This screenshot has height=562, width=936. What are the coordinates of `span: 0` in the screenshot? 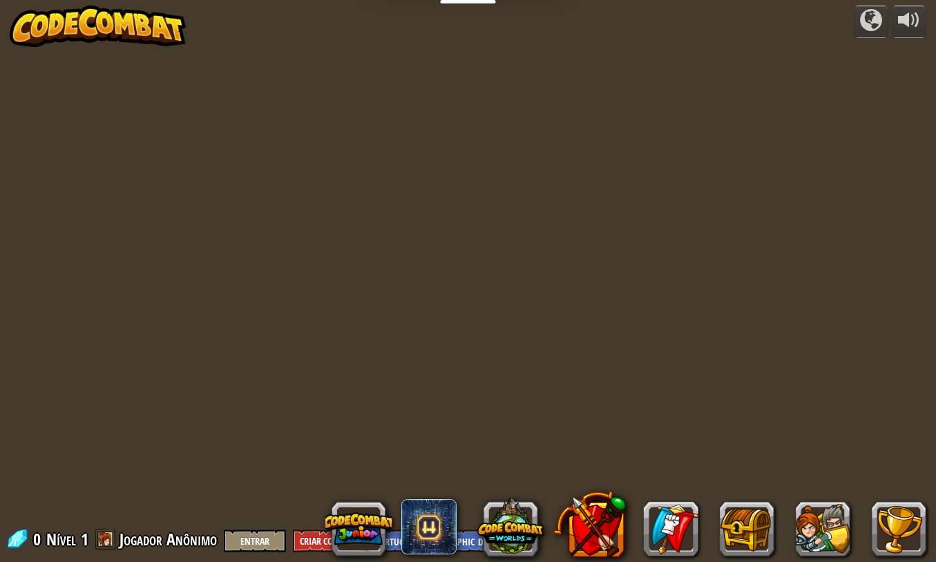 It's located at (39, 539).